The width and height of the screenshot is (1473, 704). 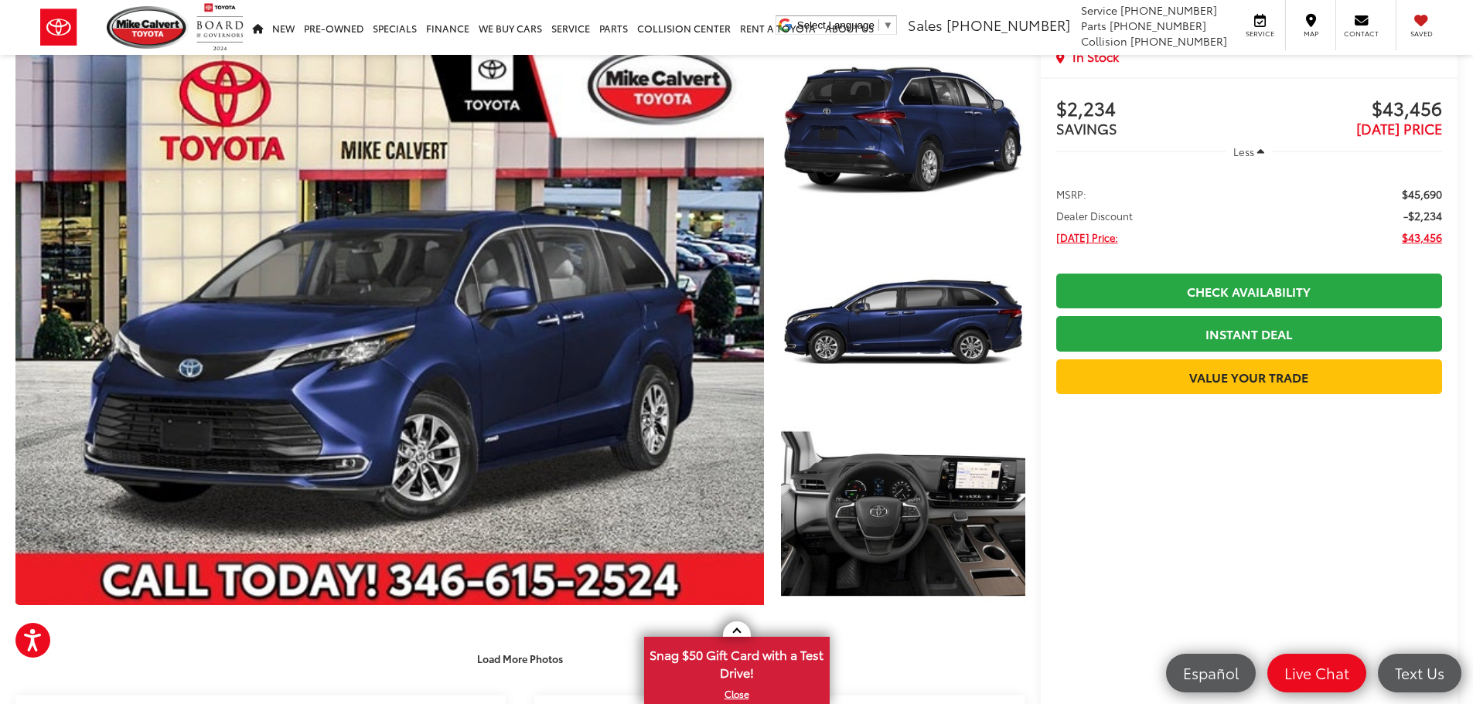 I want to click on a: Expand Photo 2, so click(x=903, y=322).